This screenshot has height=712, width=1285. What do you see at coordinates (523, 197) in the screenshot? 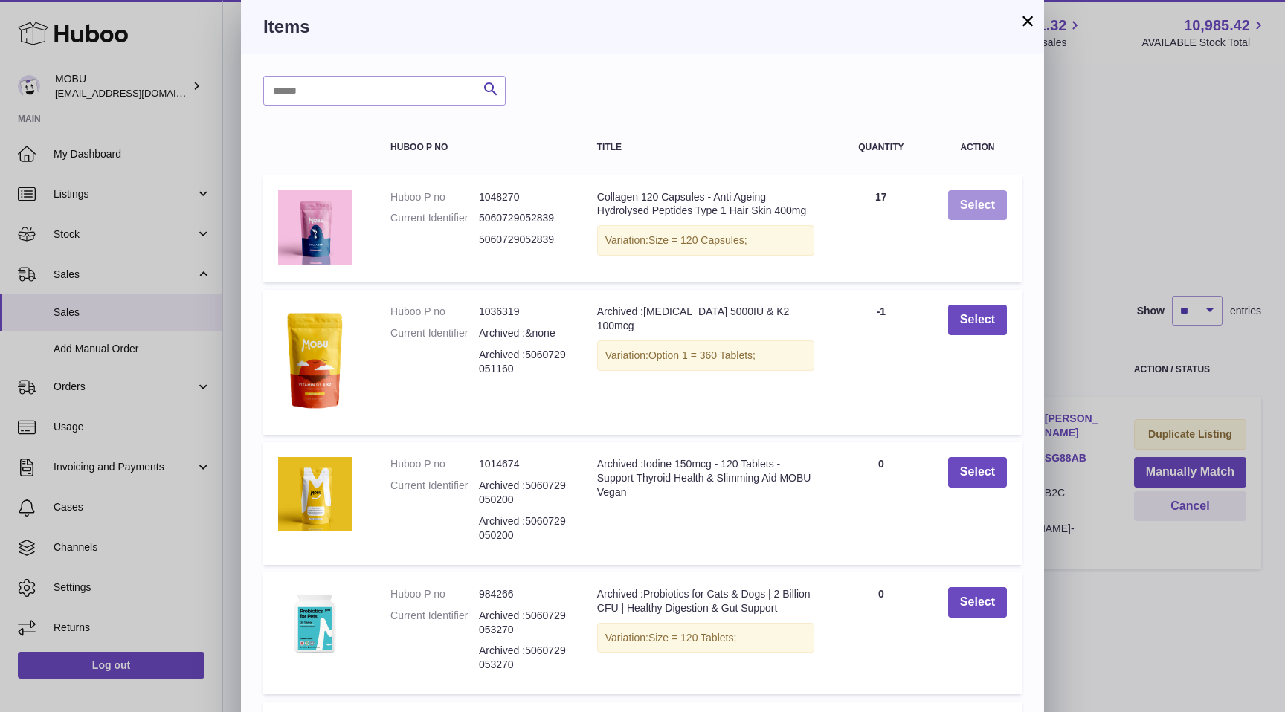
I see `dd: 1048270` at bounding box center [523, 197].